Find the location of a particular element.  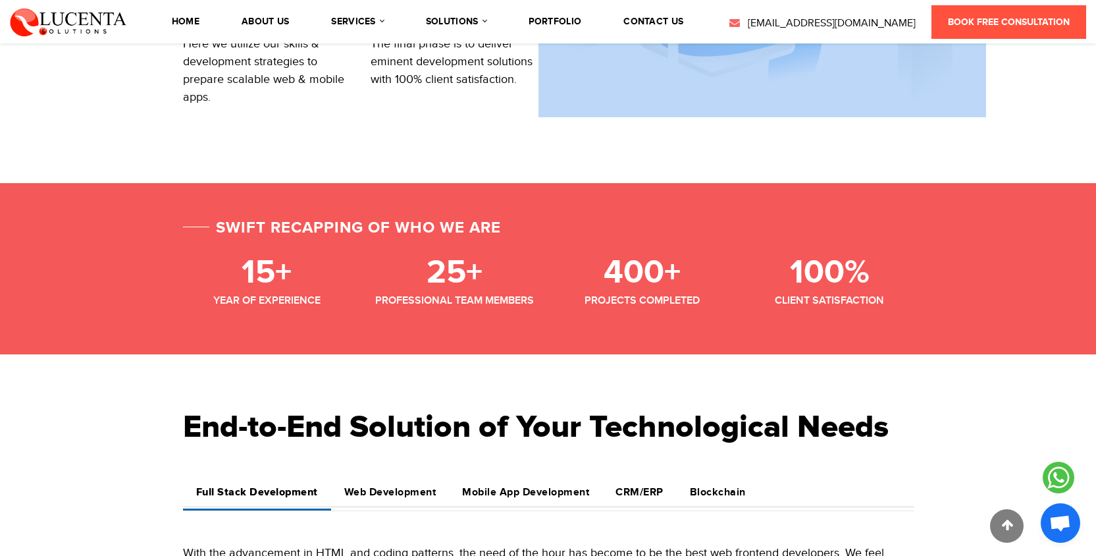

a: About Us is located at coordinates (265, 22).